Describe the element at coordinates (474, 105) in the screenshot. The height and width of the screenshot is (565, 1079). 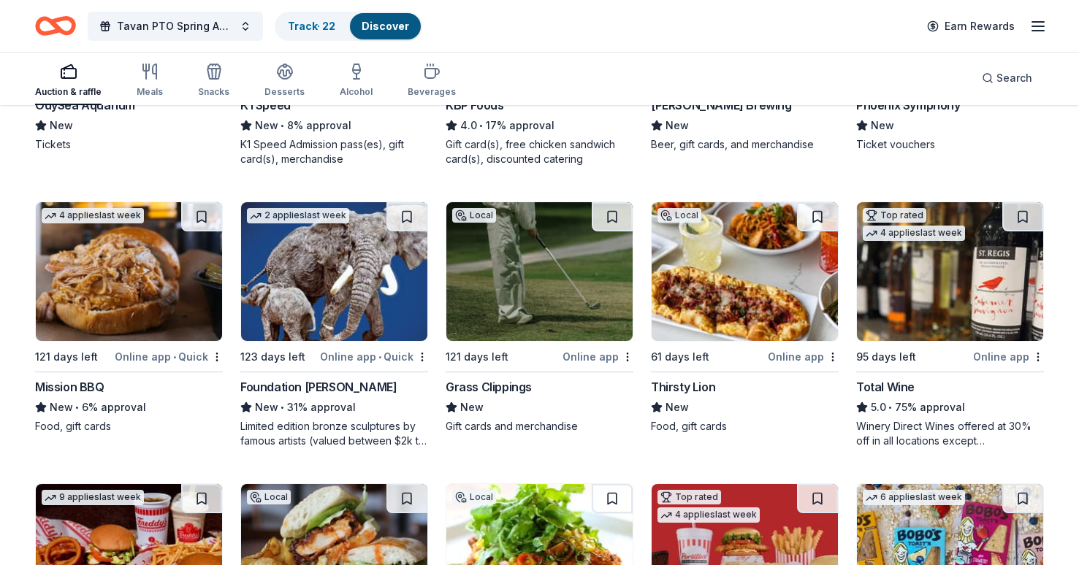
I see `div: KBP Foods` at that location.